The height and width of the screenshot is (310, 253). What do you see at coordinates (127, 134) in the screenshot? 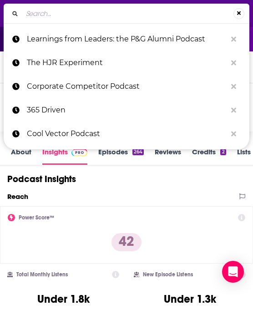
I see `a: Cool Vector Podcast` at bounding box center [127, 134].